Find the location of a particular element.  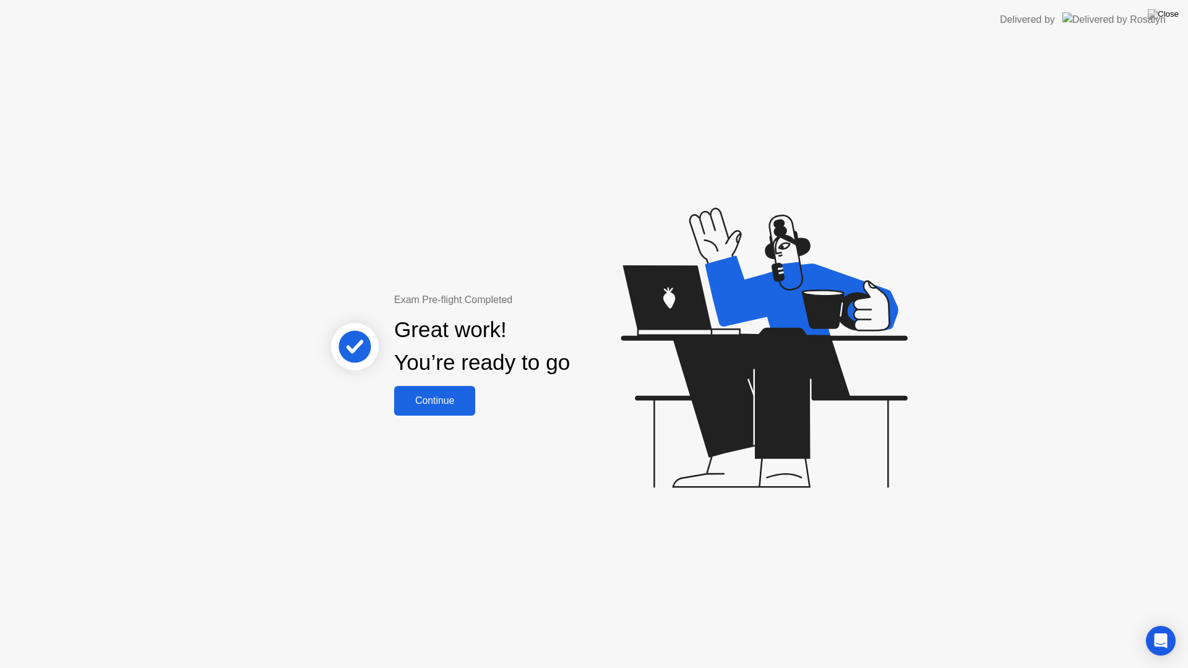

button: Continue is located at coordinates (434, 401).